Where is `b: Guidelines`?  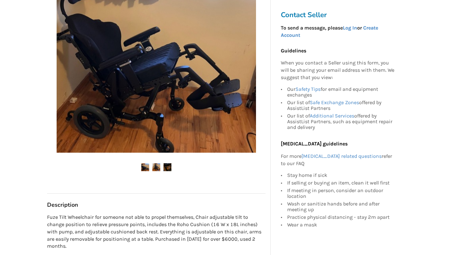
b: Guidelines is located at coordinates (294, 51).